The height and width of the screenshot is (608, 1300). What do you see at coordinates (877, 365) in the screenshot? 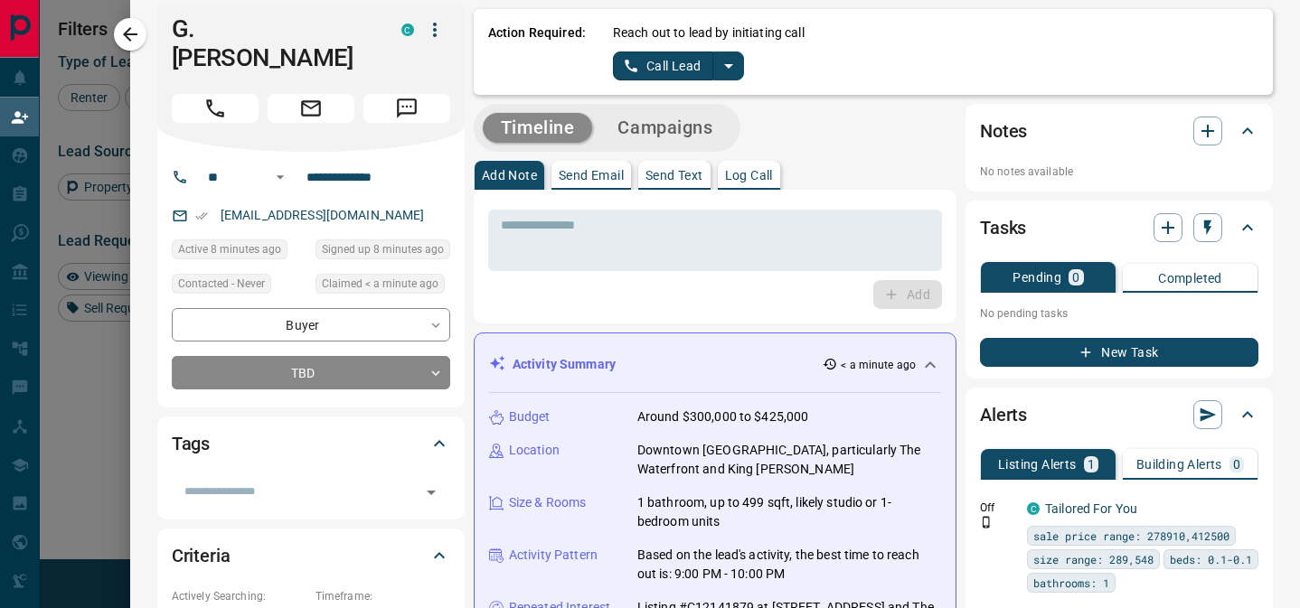
I see `p: < a minute ago` at bounding box center [877, 365].